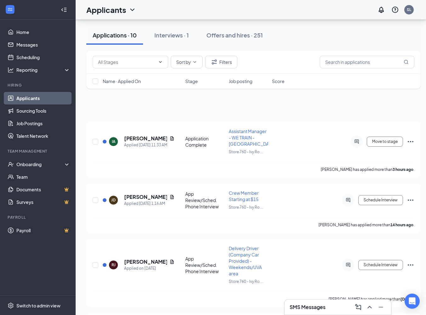 This screenshot has width=426, height=315. Describe the element at coordinates (43, 70) in the screenshot. I see `div: Reporting` at that location.